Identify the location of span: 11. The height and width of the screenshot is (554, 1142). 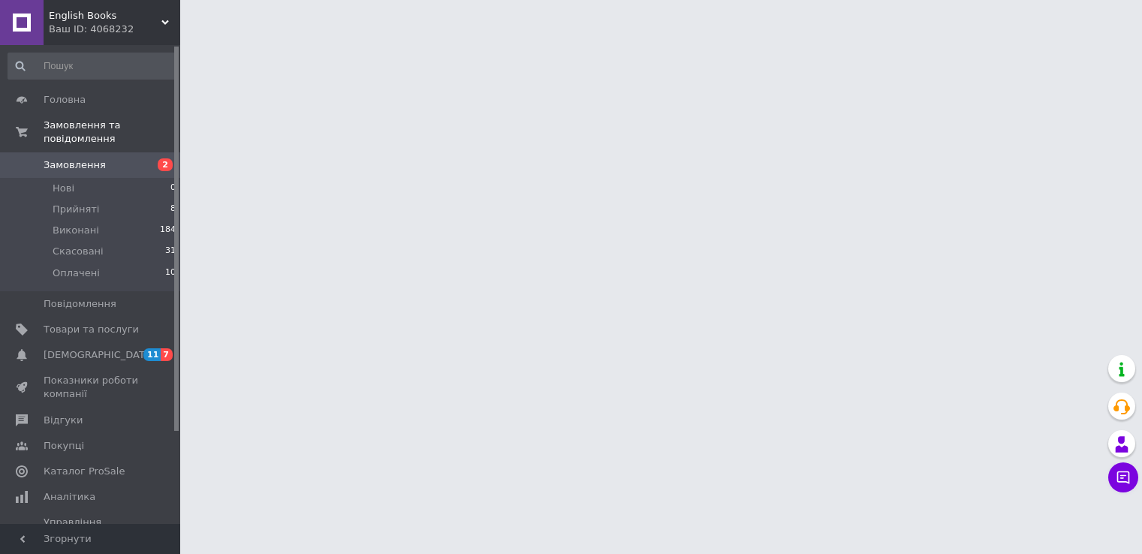
(152, 354).